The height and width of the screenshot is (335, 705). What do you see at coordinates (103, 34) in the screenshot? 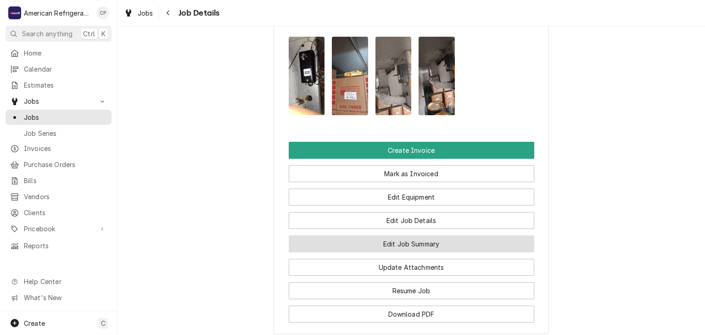
I see `span: K` at bounding box center [103, 34].